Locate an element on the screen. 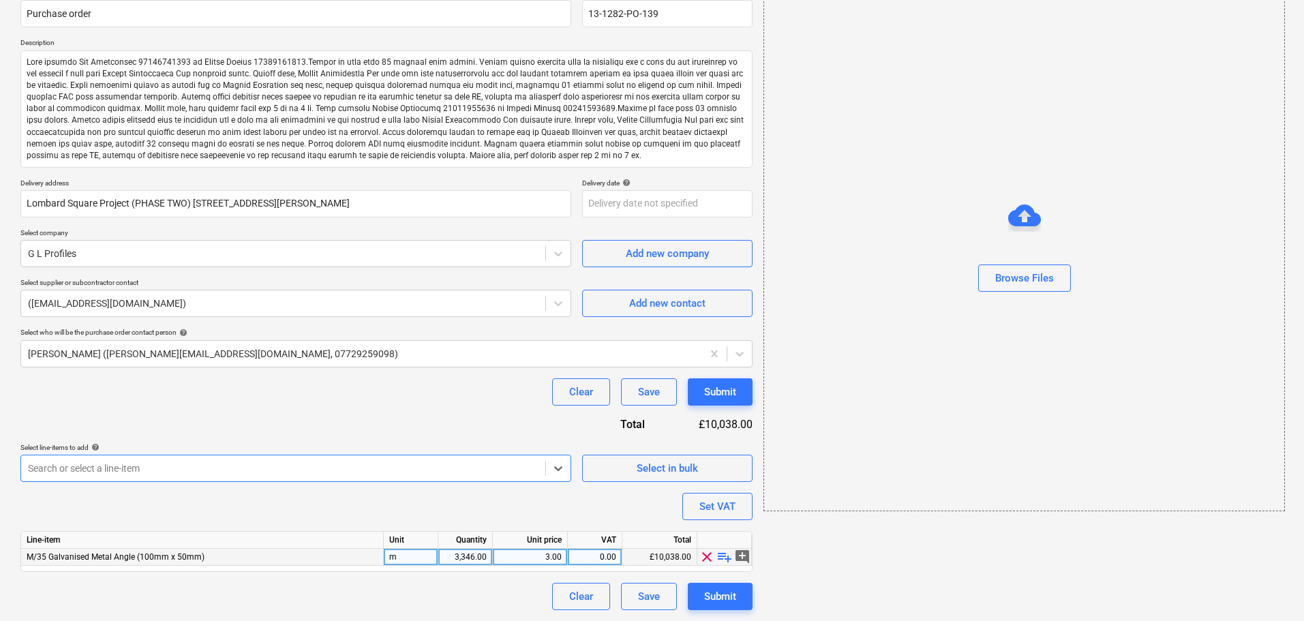 The image size is (1304, 621). p: Select company is located at coordinates (296, 234).